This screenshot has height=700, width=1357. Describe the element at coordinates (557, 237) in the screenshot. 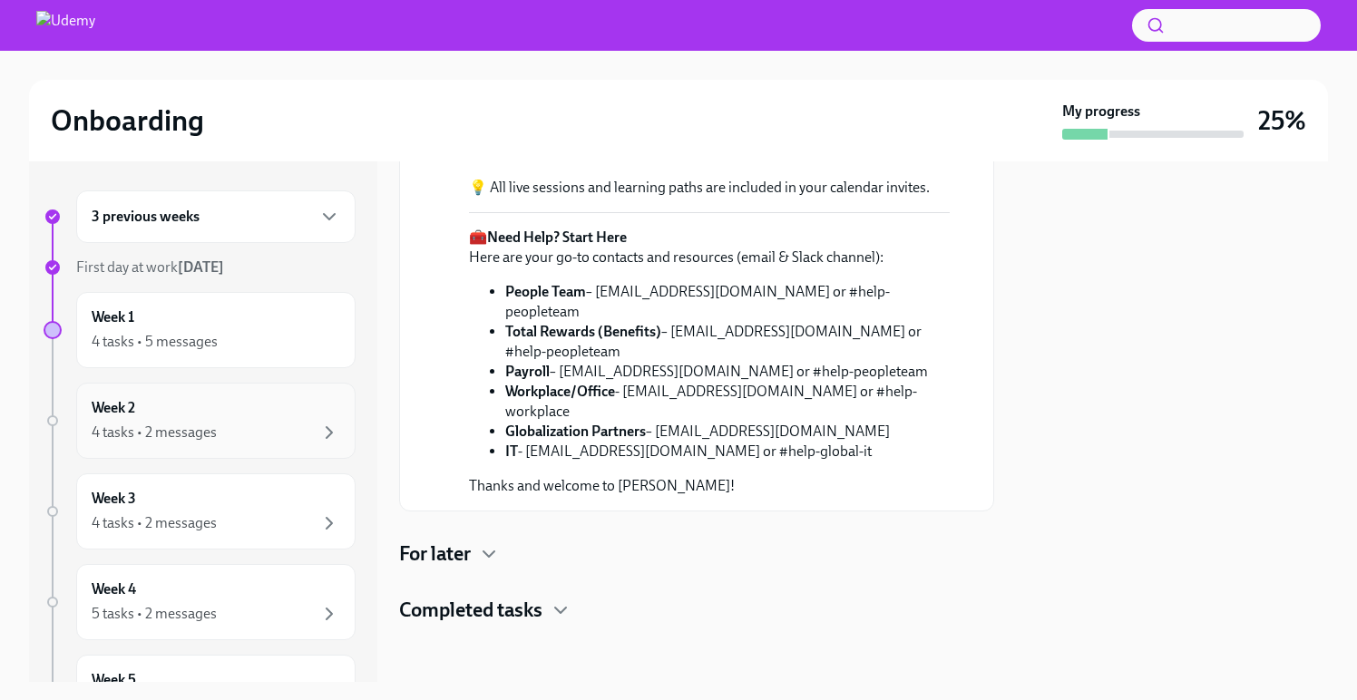

I see `strong: Need Help? Start Here` at that location.